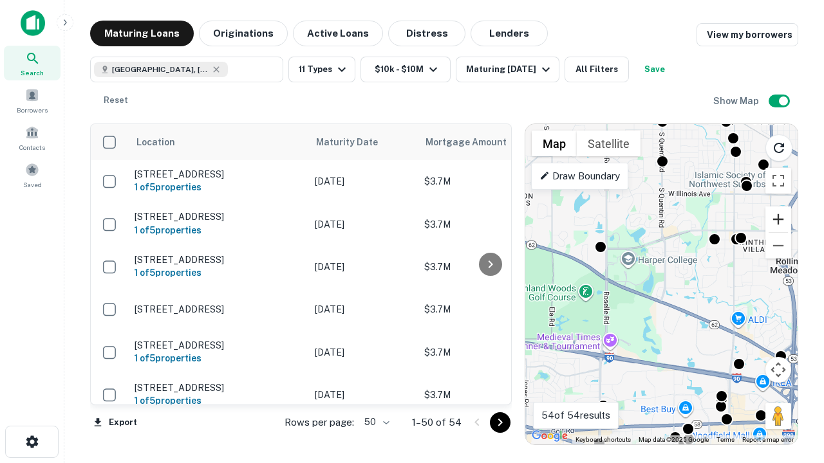 Image resolution: width=824 pixels, height=463 pixels. I want to click on button: Distress, so click(427, 33).